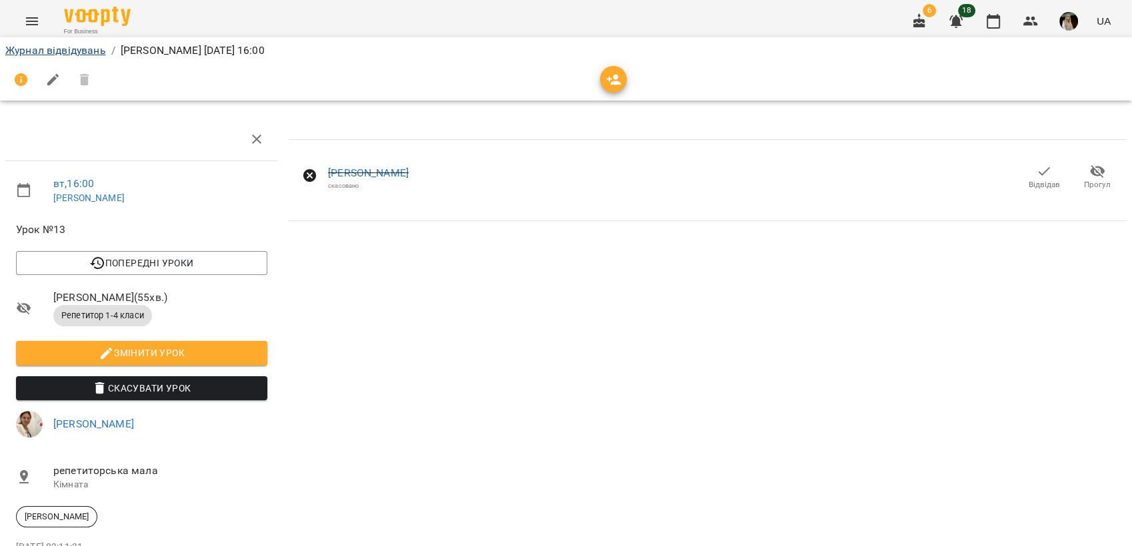 This screenshot has width=1132, height=546. Describe the element at coordinates (141, 389) in the screenshot. I see `button: Скасувати Урок` at that location.